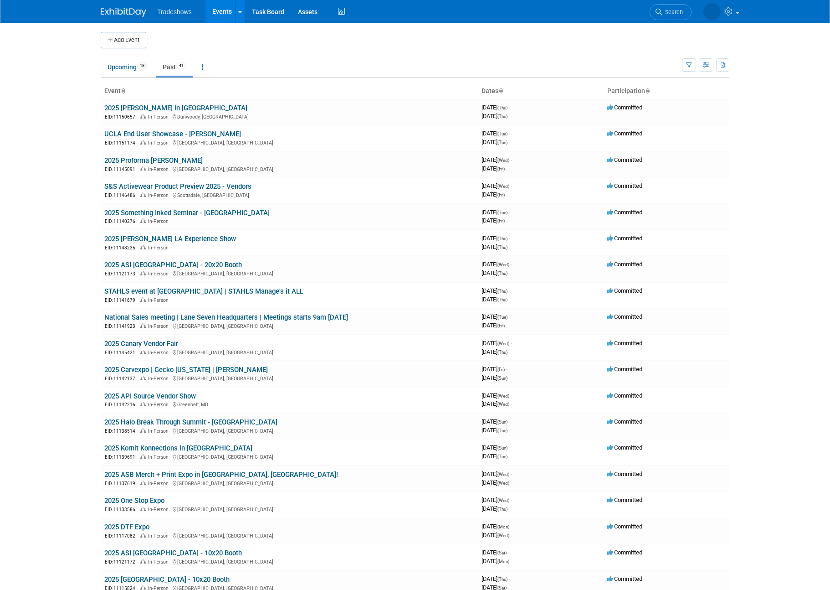 Image resolution: width=830 pixels, height=590 pixels. I want to click on span: EID: 11141923, so click(122, 326).